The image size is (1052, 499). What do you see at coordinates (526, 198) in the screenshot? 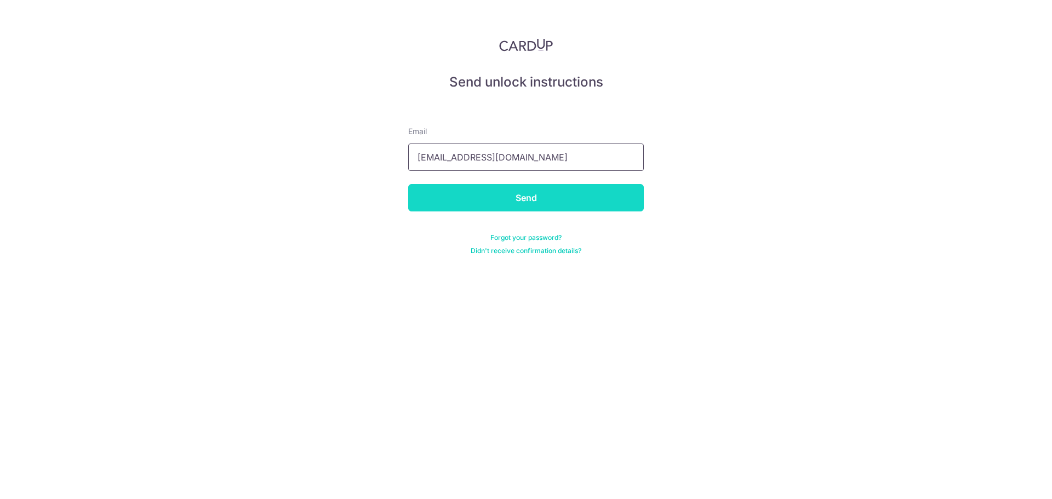
I see `input: Send` at bounding box center [526, 198].